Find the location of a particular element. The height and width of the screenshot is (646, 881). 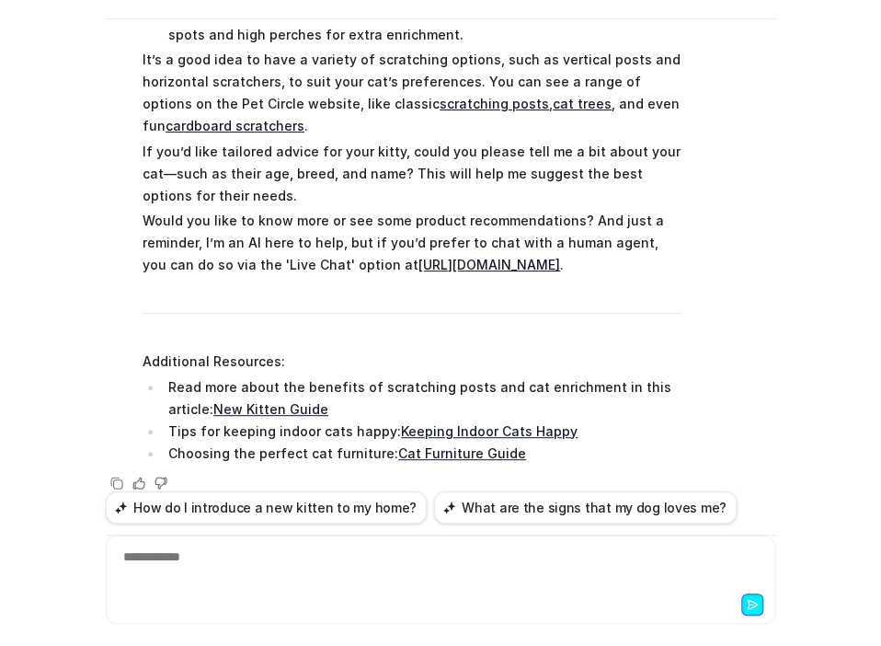

p: It’s a good idea to have a variety of scratching options, such as vertical posts and horizontal s... is located at coordinates (411, 93).